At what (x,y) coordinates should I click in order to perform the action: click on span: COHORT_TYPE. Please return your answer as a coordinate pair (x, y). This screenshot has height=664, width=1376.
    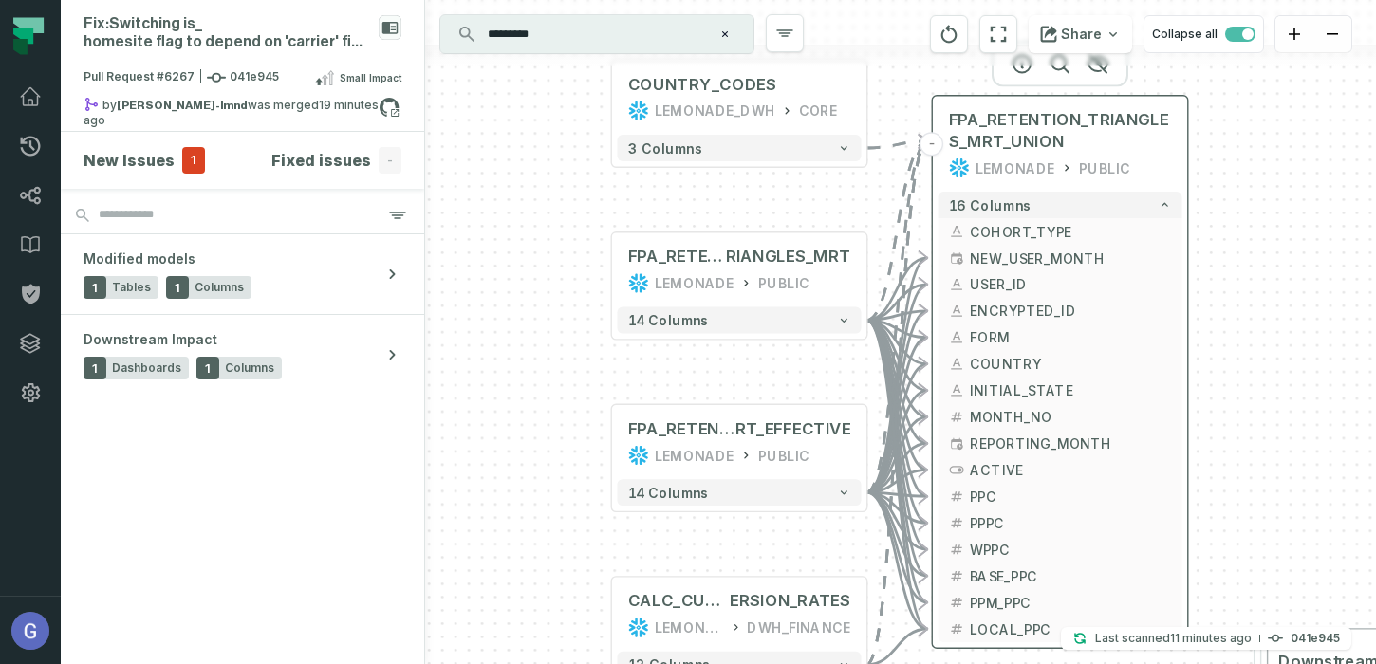
    Looking at the image, I should click on (1071, 232).